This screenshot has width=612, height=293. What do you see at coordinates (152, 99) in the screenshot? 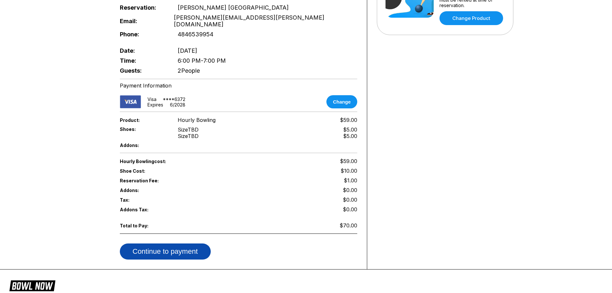
I see `div: visa` at bounding box center [152, 99].